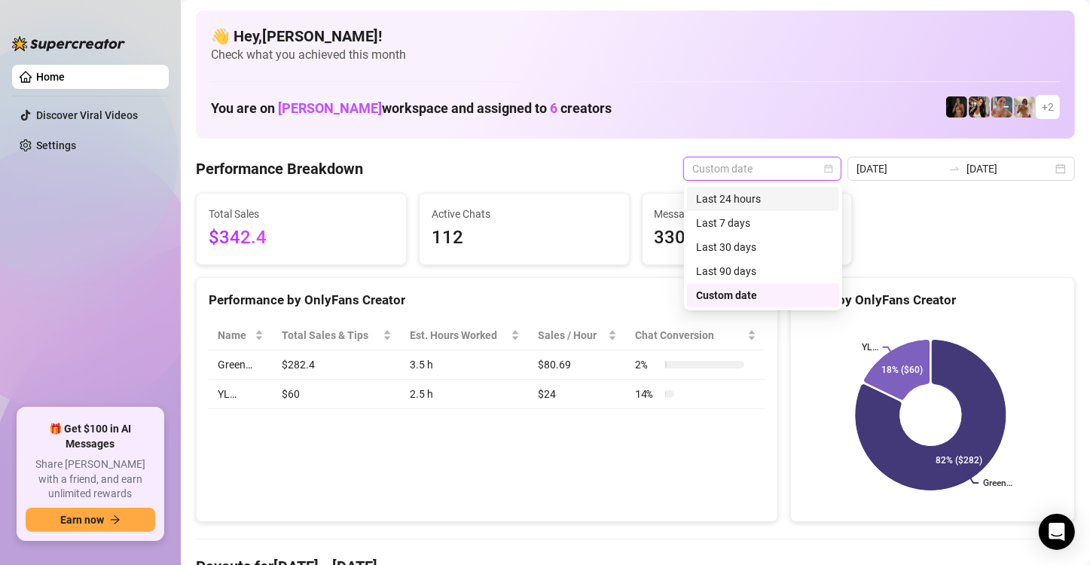 The width and height of the screenshot is (1090, 565). I want to click on img: Green, so click(1024, 107).